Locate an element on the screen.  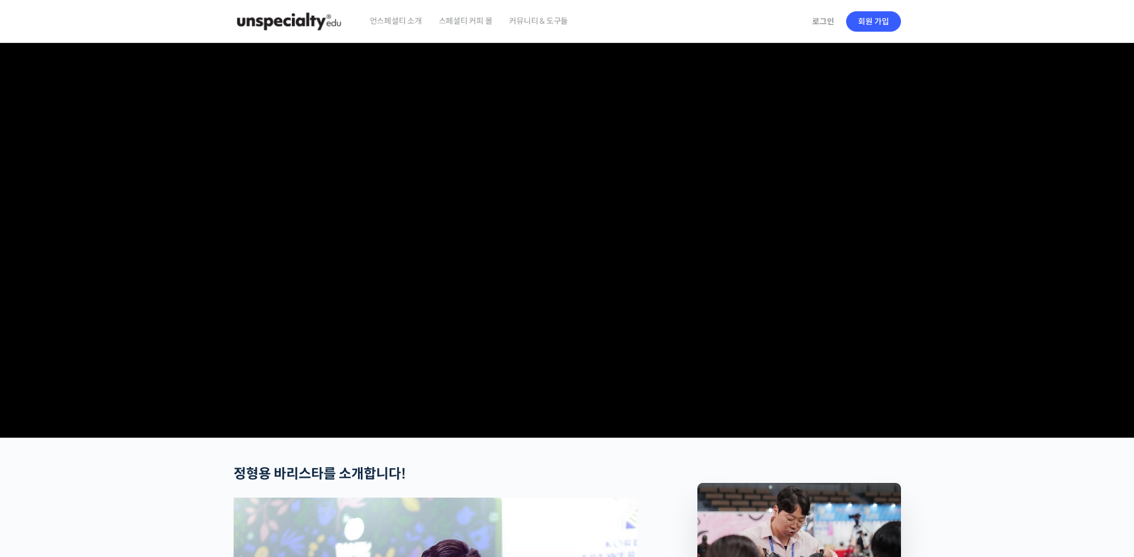
a: 회원 가입 is located at coordinates (873, 21).